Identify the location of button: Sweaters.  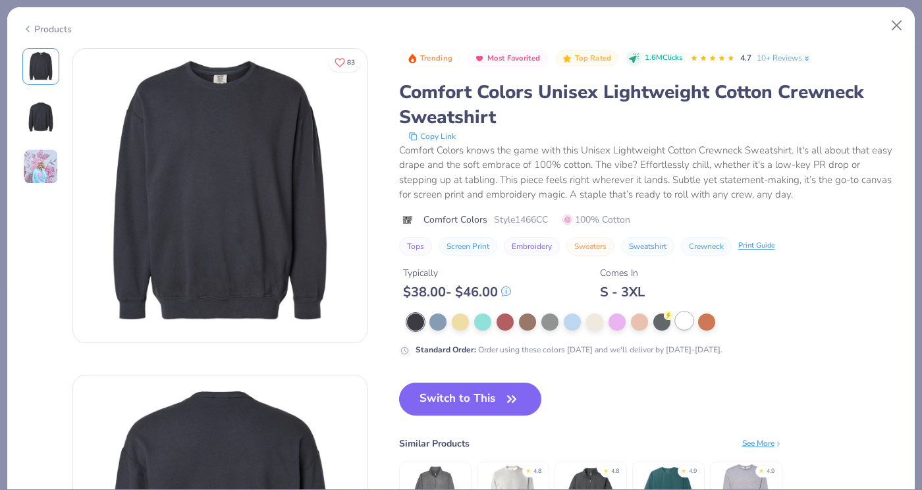
(590, 246).